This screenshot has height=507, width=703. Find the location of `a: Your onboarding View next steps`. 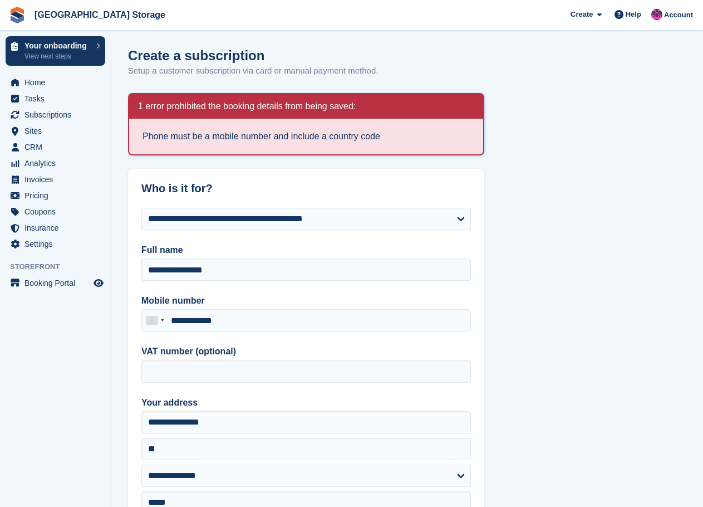

a: Your onboarding View next steps is located at coordinates (55, 51).